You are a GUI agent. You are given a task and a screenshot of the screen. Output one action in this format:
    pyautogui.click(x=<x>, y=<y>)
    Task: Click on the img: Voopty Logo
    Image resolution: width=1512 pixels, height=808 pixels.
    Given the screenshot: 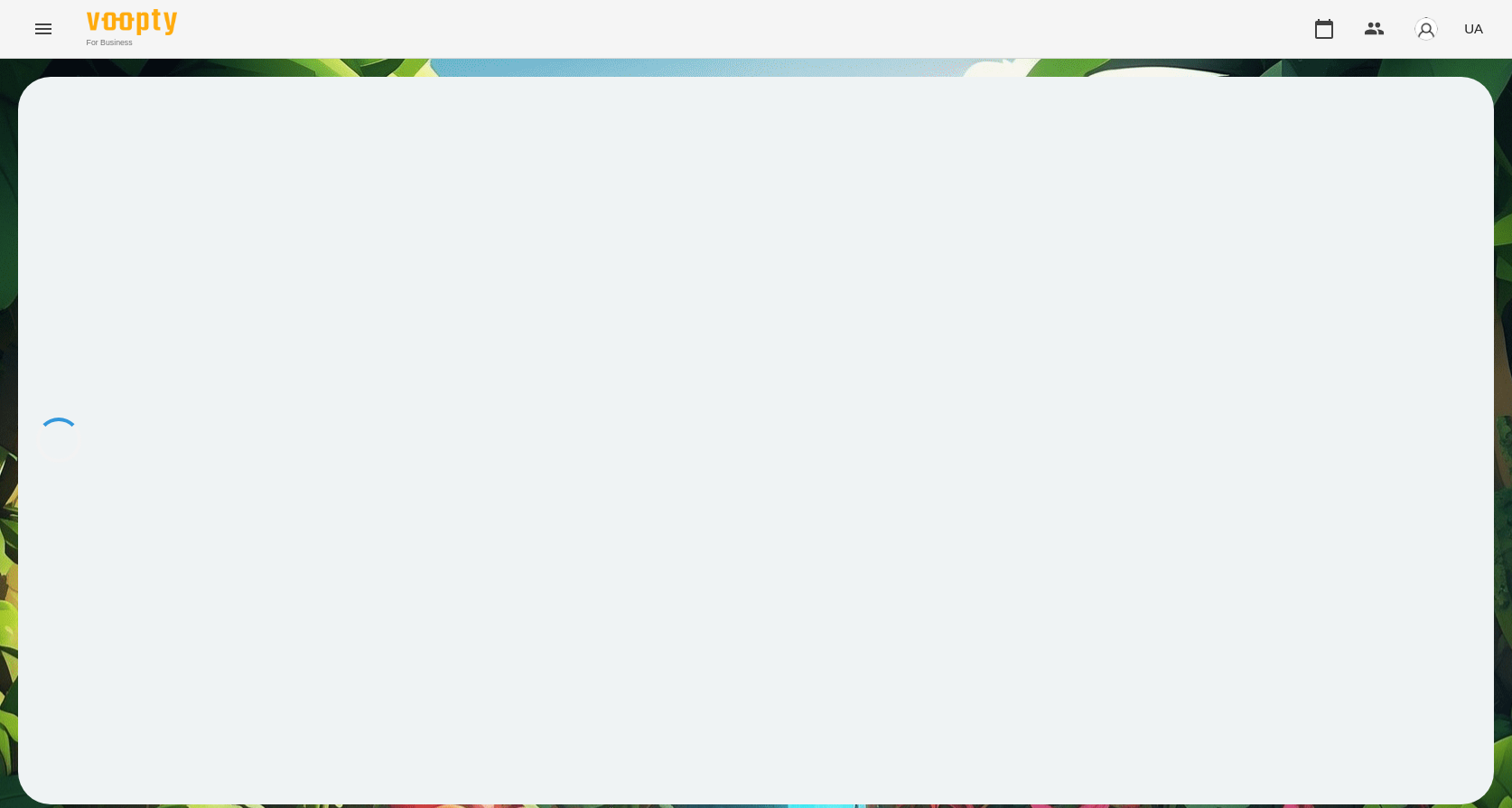 What is the action you would take?
    pyautogui.click(x=132, y=21)
    